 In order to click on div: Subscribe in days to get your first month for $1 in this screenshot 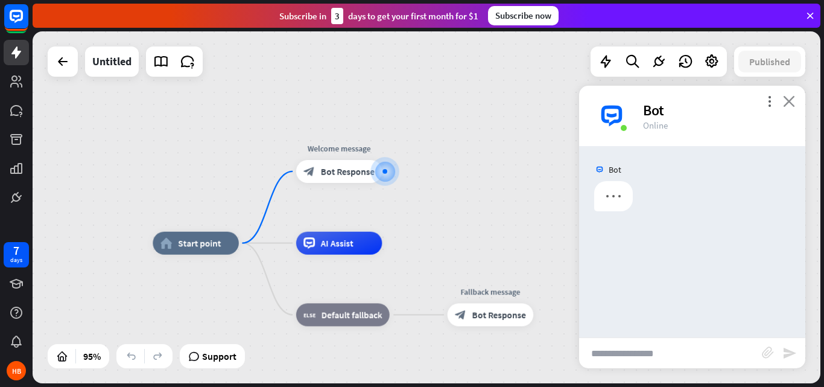, I will do `click(379, 16)`.